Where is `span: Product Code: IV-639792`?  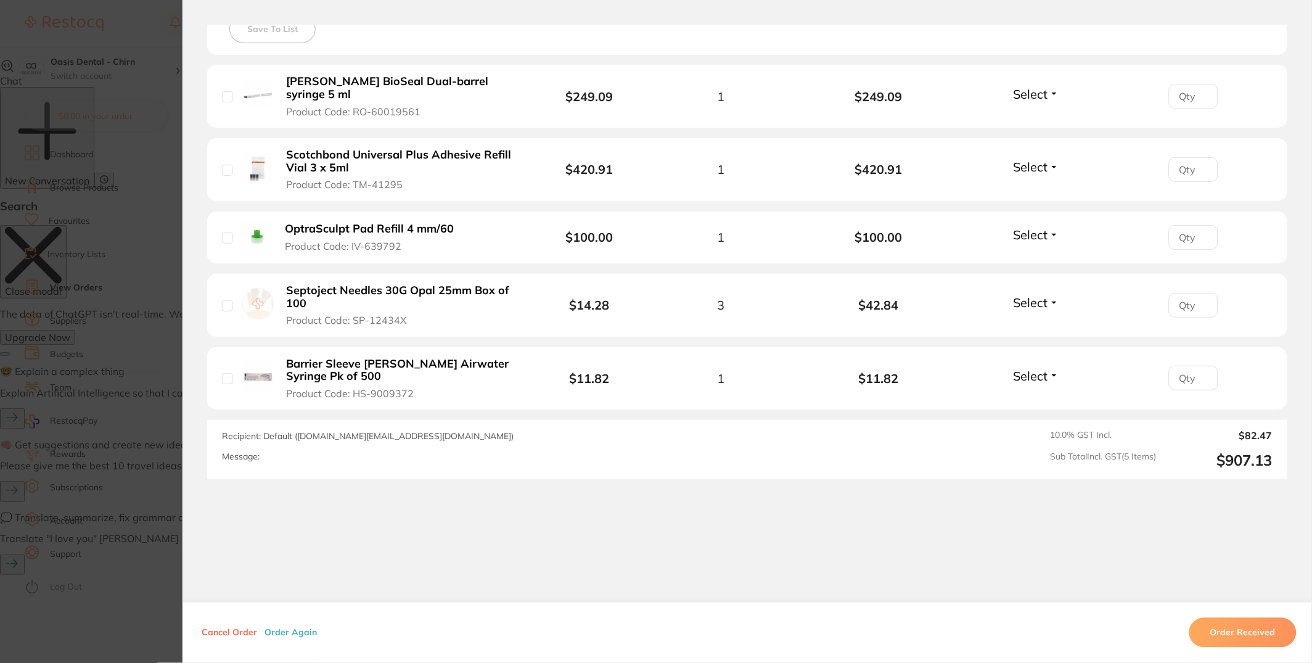
span: Product Code: IV-639792 is located at coordinates (343, 246).